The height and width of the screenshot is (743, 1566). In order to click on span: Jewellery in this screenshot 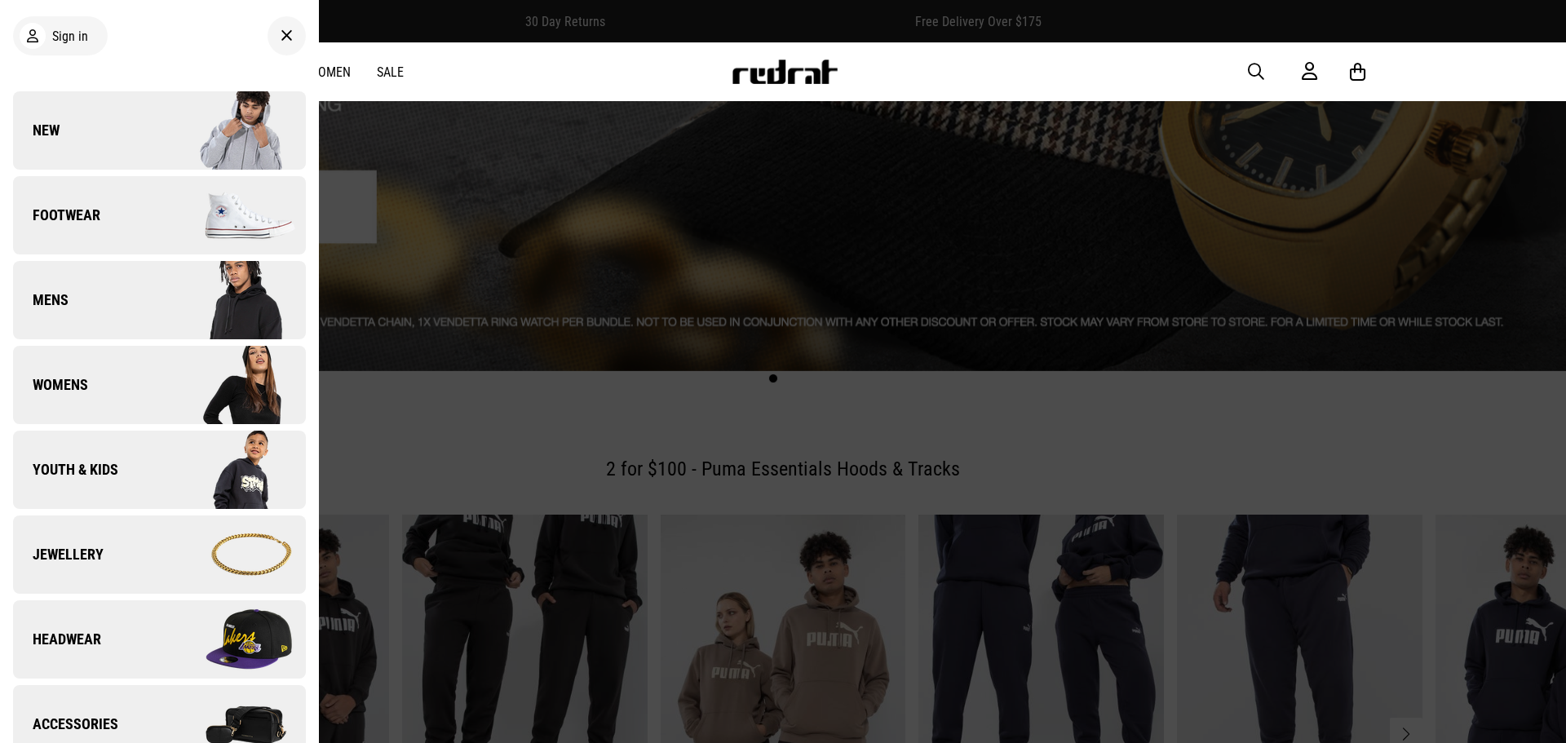, I will do `click(58, 555)`.